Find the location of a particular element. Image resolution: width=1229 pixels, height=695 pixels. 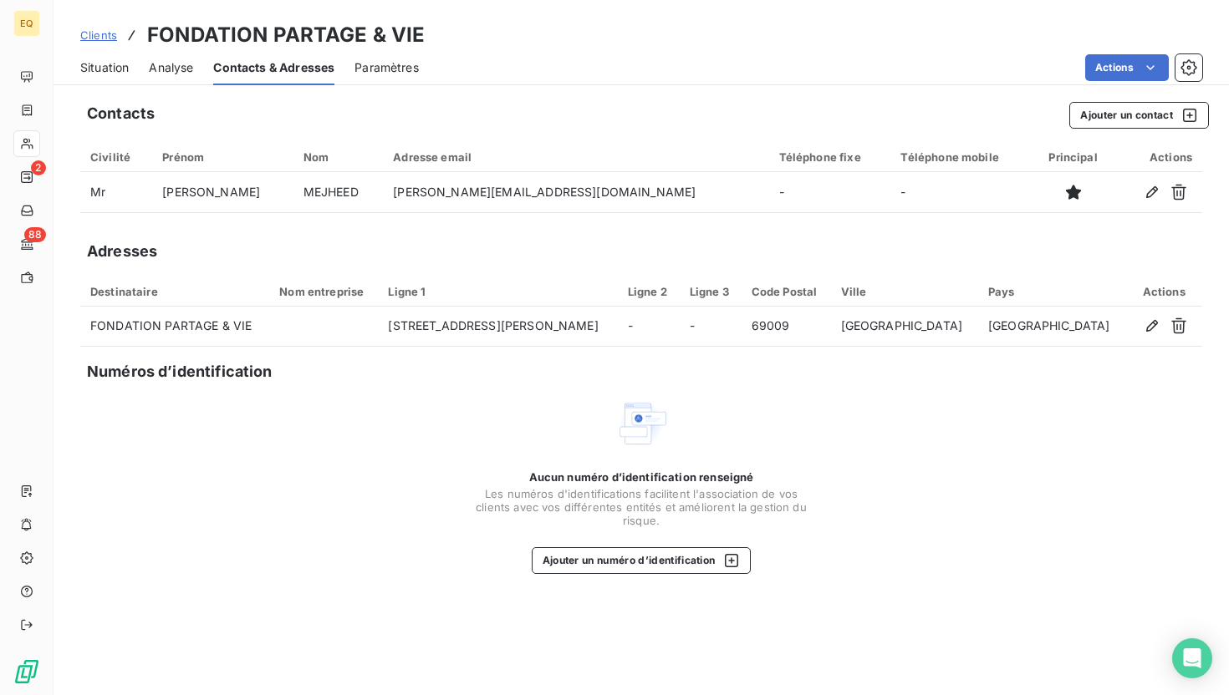

div: Pays is located at coordinates (1051, 292).